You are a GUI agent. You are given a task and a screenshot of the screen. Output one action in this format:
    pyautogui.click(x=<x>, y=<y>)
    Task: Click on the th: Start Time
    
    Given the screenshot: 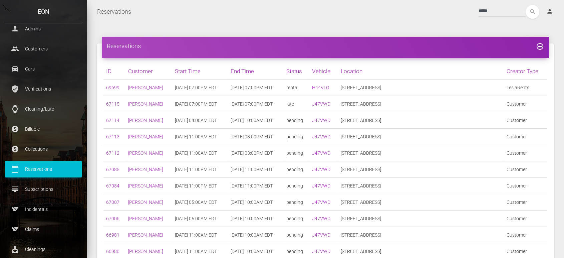 What is the action you would take?
    pyautogui.click(x=200, y=71)
    